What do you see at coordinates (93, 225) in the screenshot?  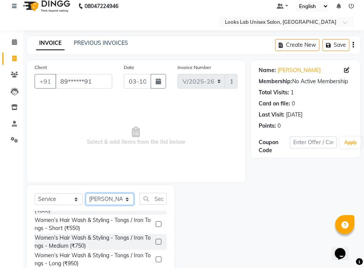 I see `div: Women’s Hair Wash & Styling - Tongs / Iron Tongs - Short (₹550)` at bounding box center [93, 225].